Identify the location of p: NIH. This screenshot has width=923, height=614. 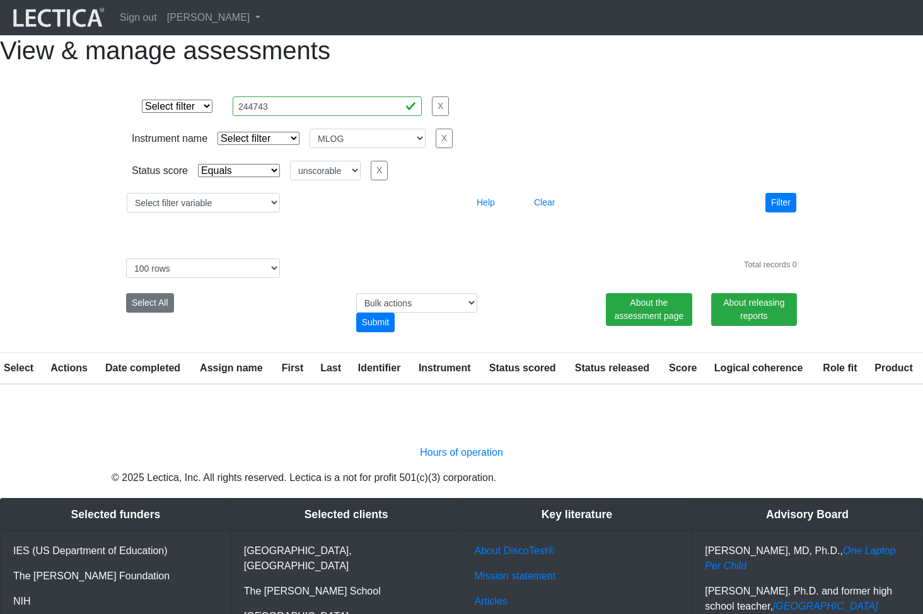
(115, 601).